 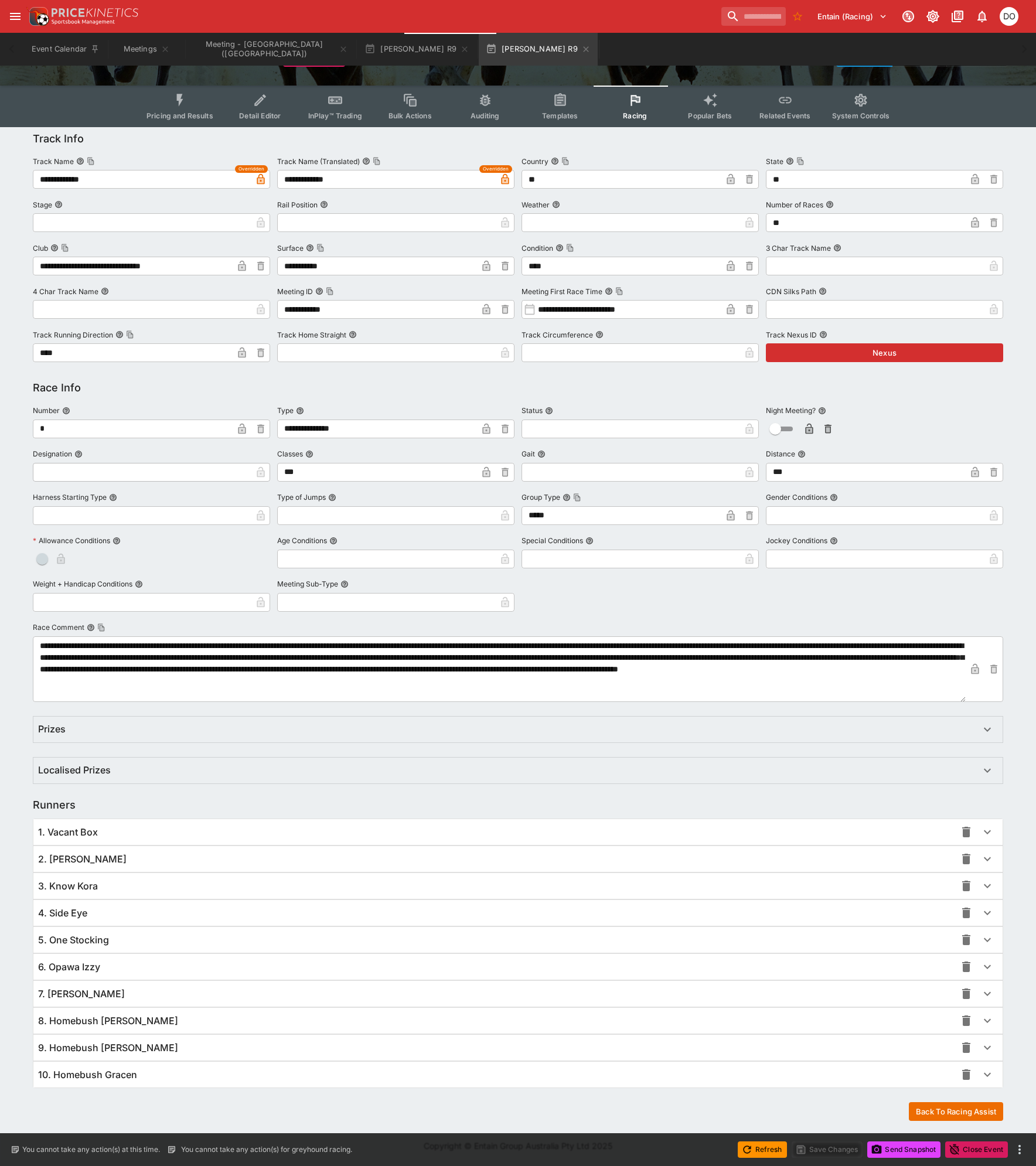 What do you see at coordinates (557, 334) in the screenshot?
I see `p: Track Circumference` at bounding box center [557, 334].